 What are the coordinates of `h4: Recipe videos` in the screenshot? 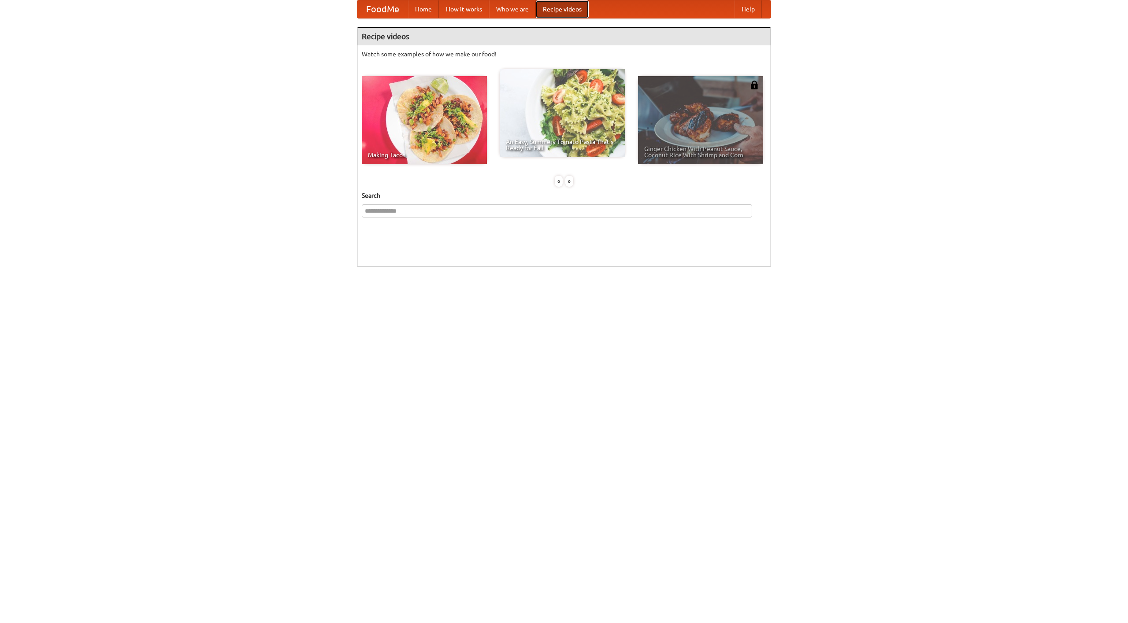 It's located at (564, 37).